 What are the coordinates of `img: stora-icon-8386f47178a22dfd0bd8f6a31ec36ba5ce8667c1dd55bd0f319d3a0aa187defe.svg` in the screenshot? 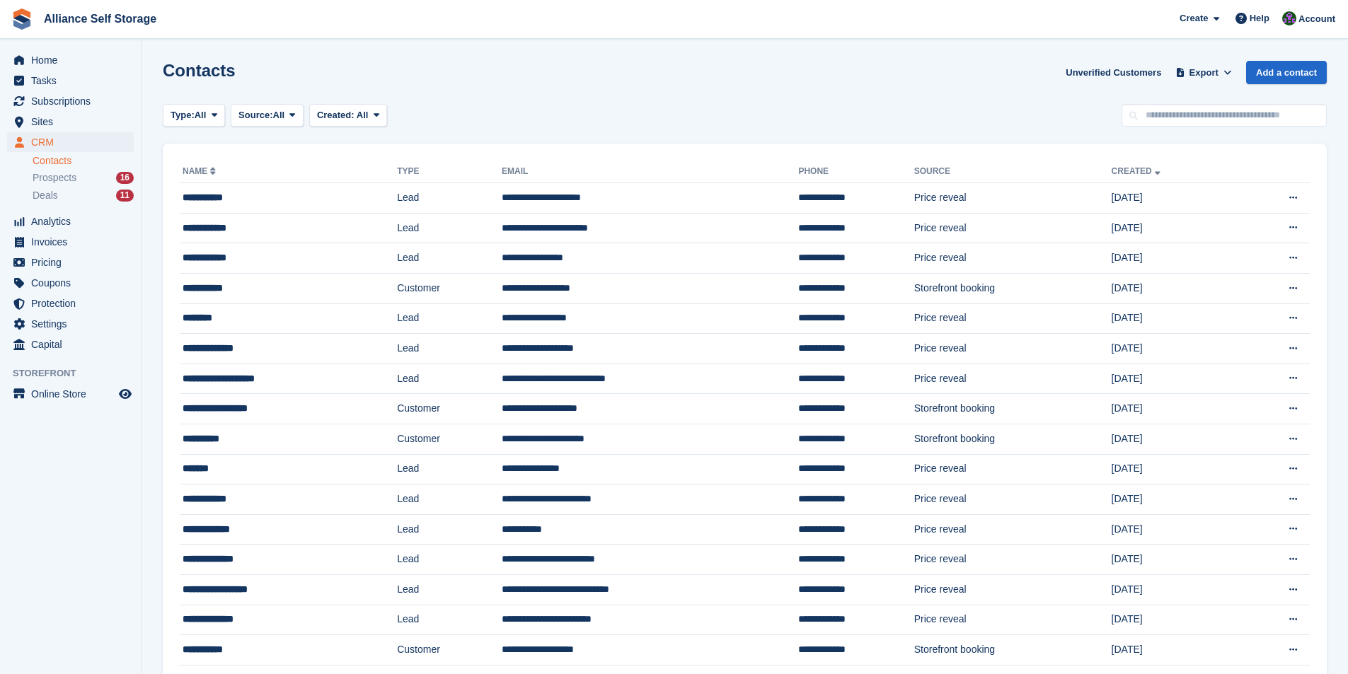 It's located at (22, 19).